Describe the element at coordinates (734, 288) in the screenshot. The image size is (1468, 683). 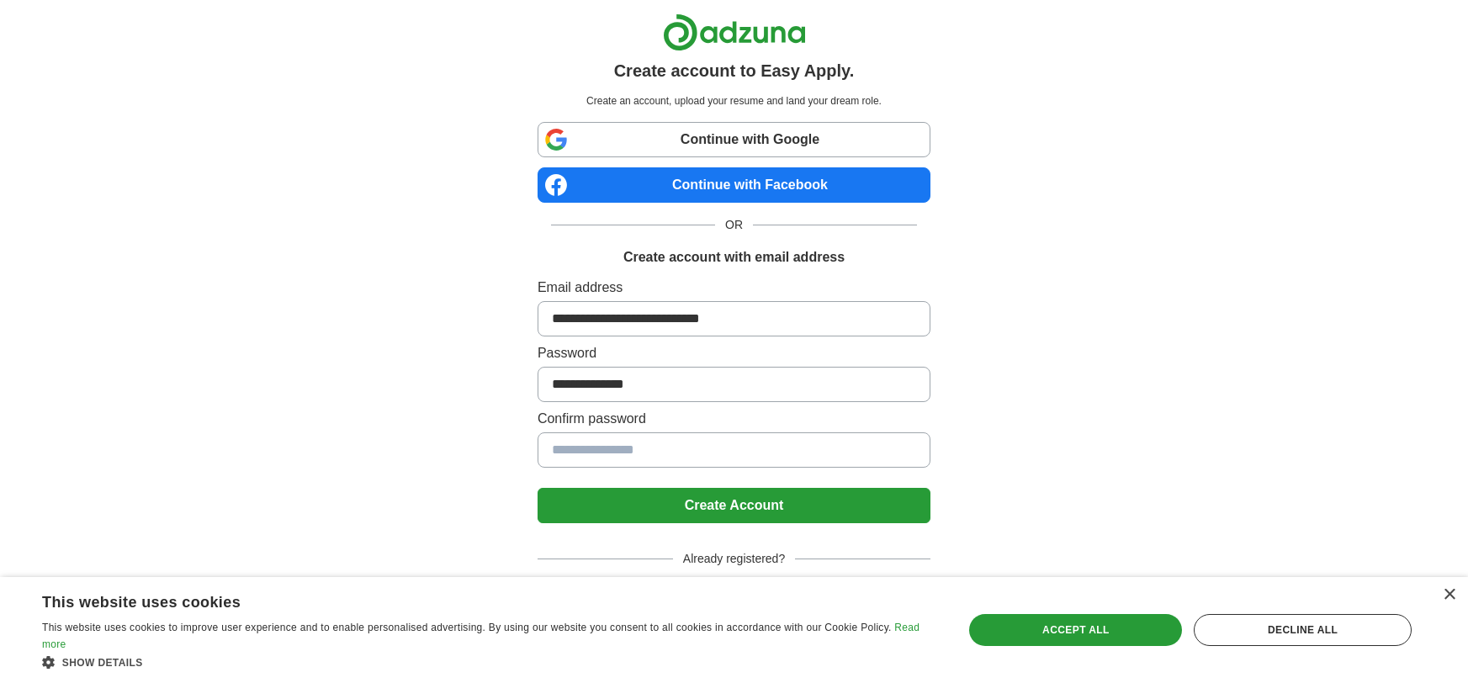
I see `label: Email address` at that location.